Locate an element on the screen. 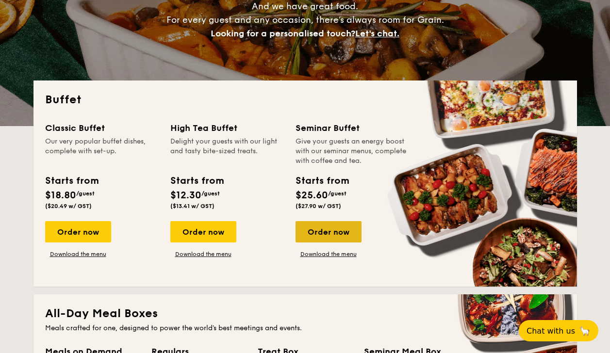 This screenshot has height=353, width=610. span: Chat with us is located at coordinates (550, 331).